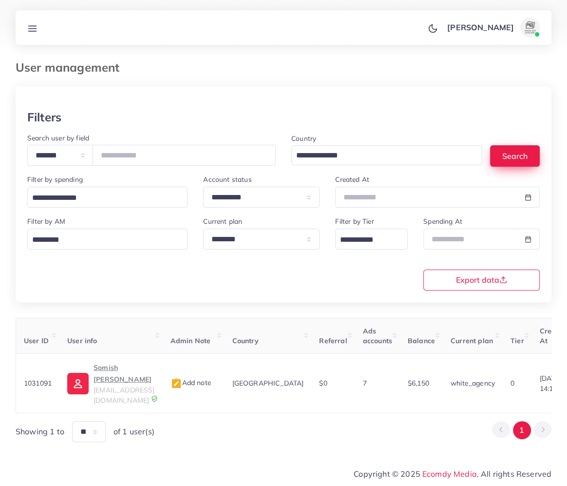  What do you see at coordinates (246, 341) in the screenshot?
I see `span: Country` at bounding box center [246, 341].